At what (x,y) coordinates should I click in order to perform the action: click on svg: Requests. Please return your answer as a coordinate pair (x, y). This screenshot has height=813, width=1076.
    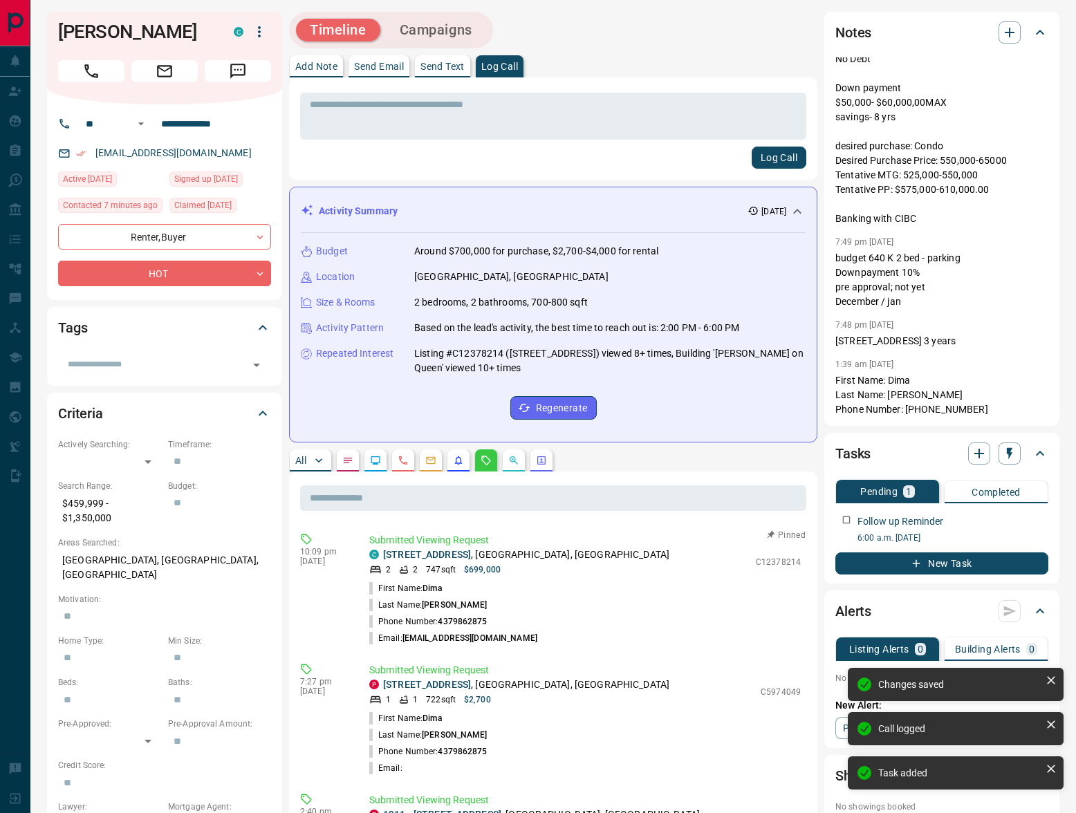
    Looking at the image, I should click on (486, 461).